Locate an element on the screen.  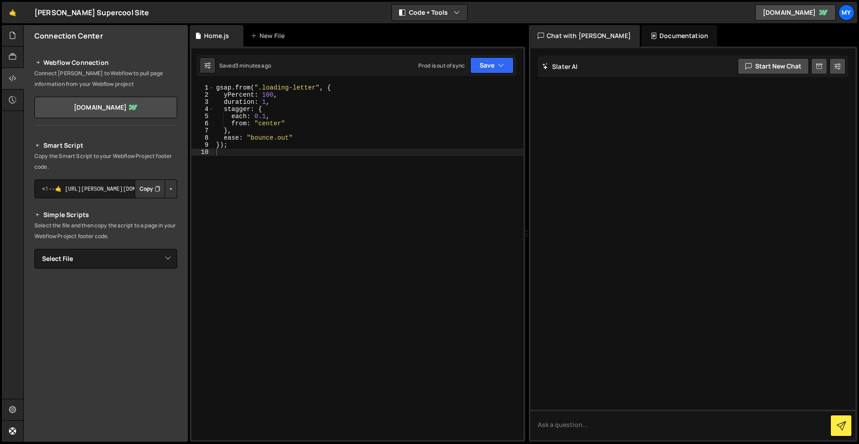
div: 3 minutes ago is located at coordinates (253, 65).